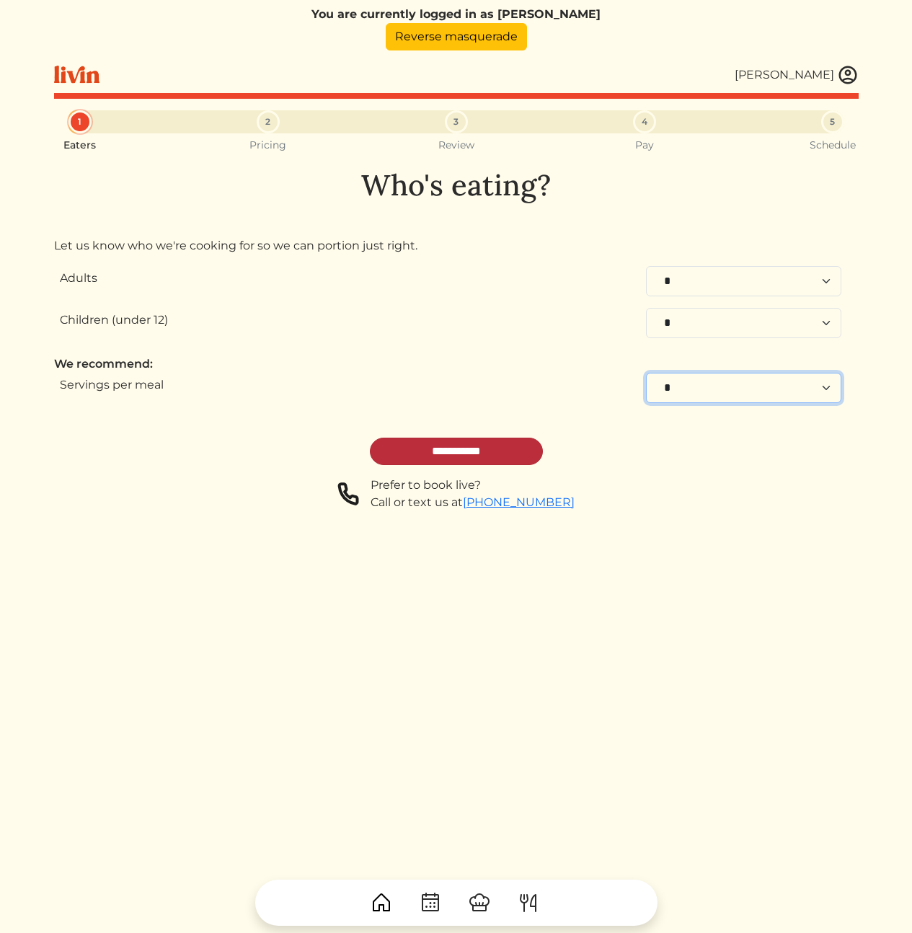 This screenshot has height=933, width=912. What do you see at coordinates (472, 503) in the screenshot?
I see `div: Call or text us at` at bounding box center [472, 503].